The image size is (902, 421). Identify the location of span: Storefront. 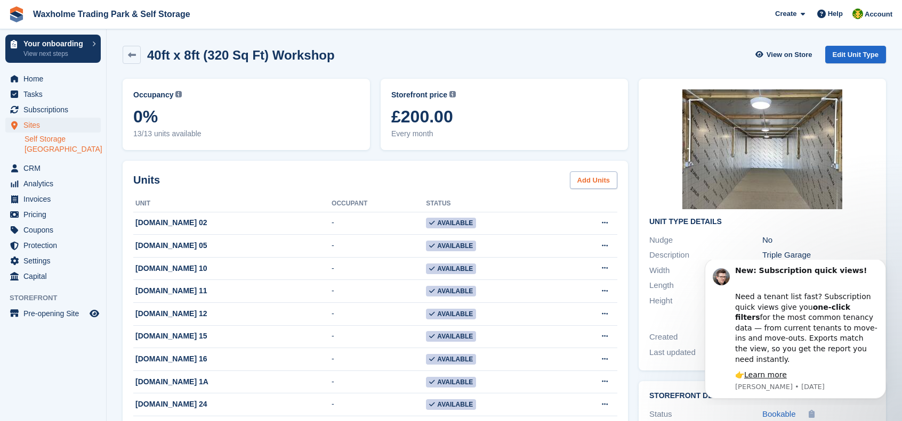
(58, 298).